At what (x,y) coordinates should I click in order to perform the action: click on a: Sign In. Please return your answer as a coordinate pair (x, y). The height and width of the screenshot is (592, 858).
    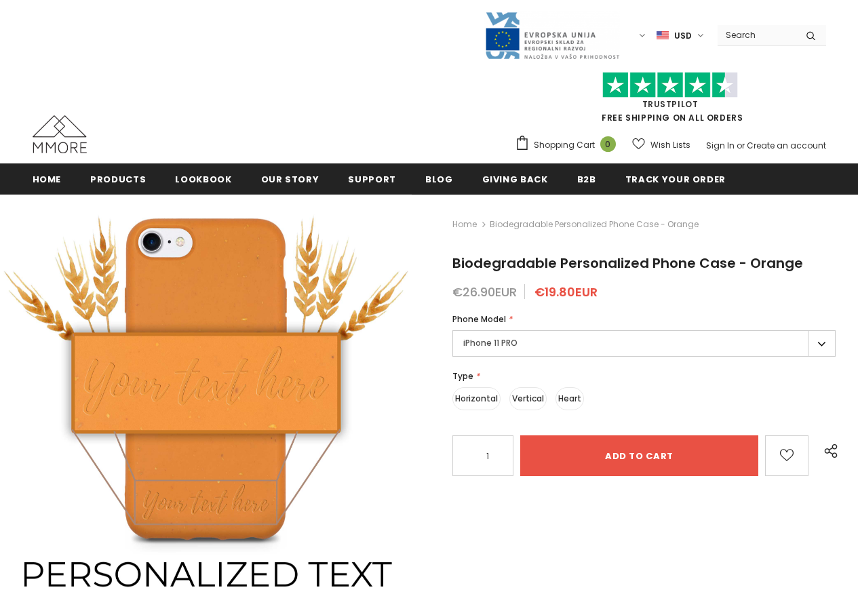
    Looking at the image, I should click on (720, 145).